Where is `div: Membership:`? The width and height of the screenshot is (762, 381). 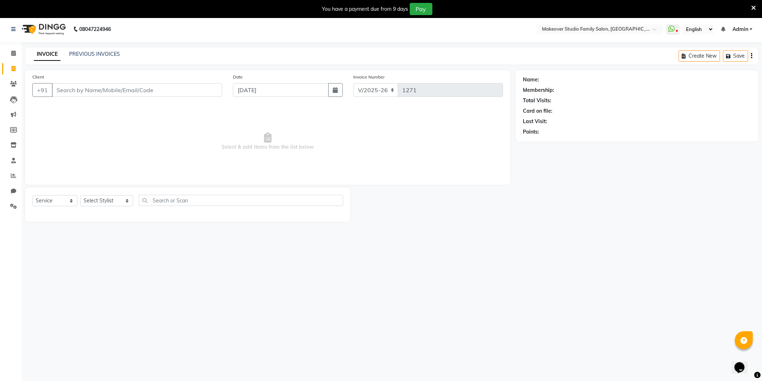 div: Membership: is located at coordinates (538, 90).